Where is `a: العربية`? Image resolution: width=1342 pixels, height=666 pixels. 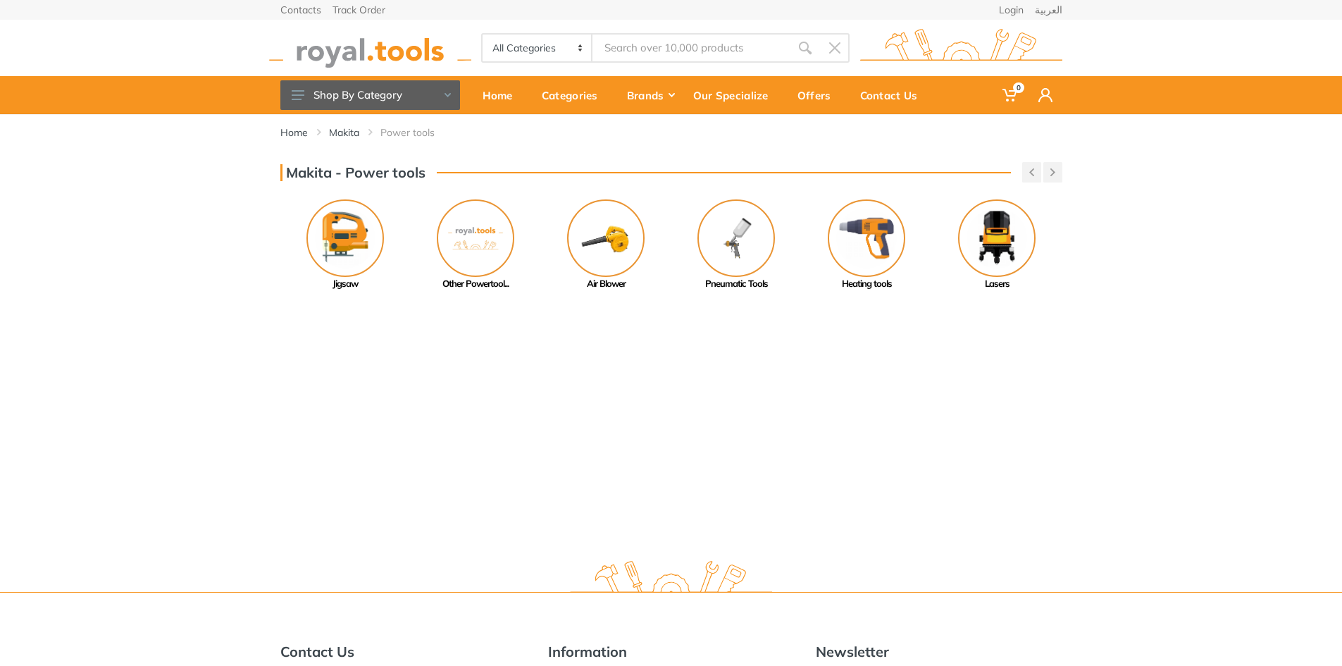 a: العربية is located at coordinates (1048, 10).